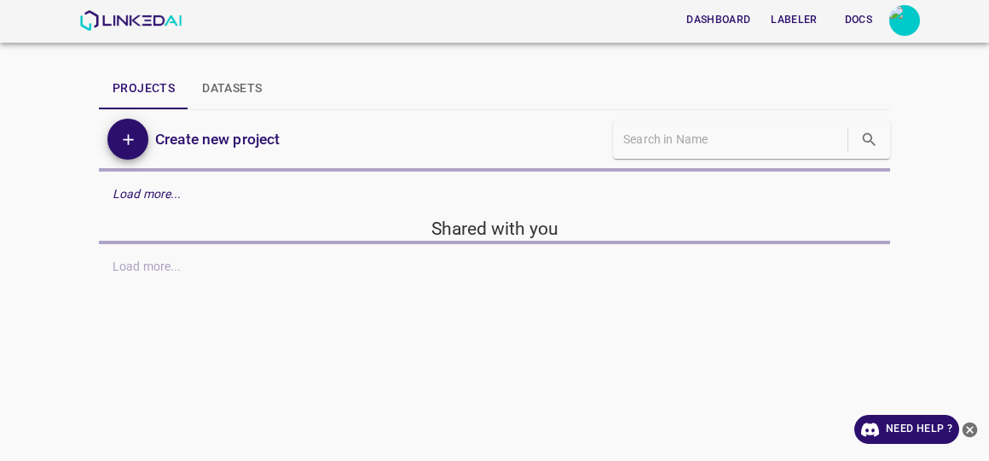 Image resolution: width=989 pixels, height=461 pixels. I want to click on button: Labeler, so click(794, 20).